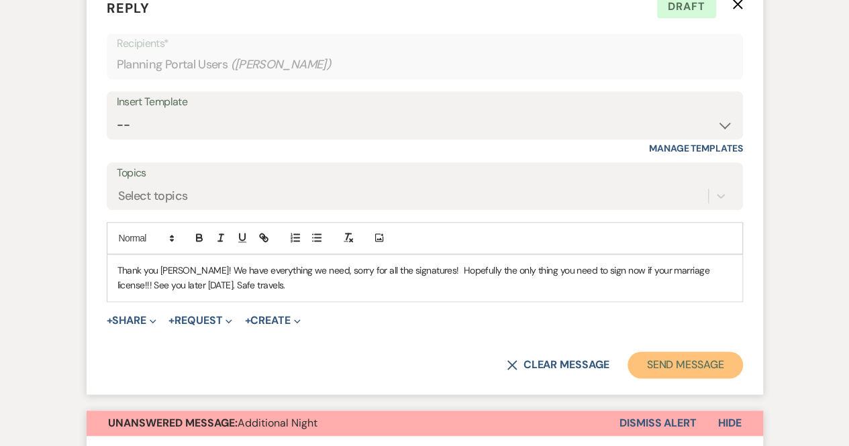 Image resolution: width=849 pixels, height=446 pixels. What do you see at coordinates (657, 423) in the screenshot?
I see `button: Dismiss Alert` at bounding box center [657, 423].